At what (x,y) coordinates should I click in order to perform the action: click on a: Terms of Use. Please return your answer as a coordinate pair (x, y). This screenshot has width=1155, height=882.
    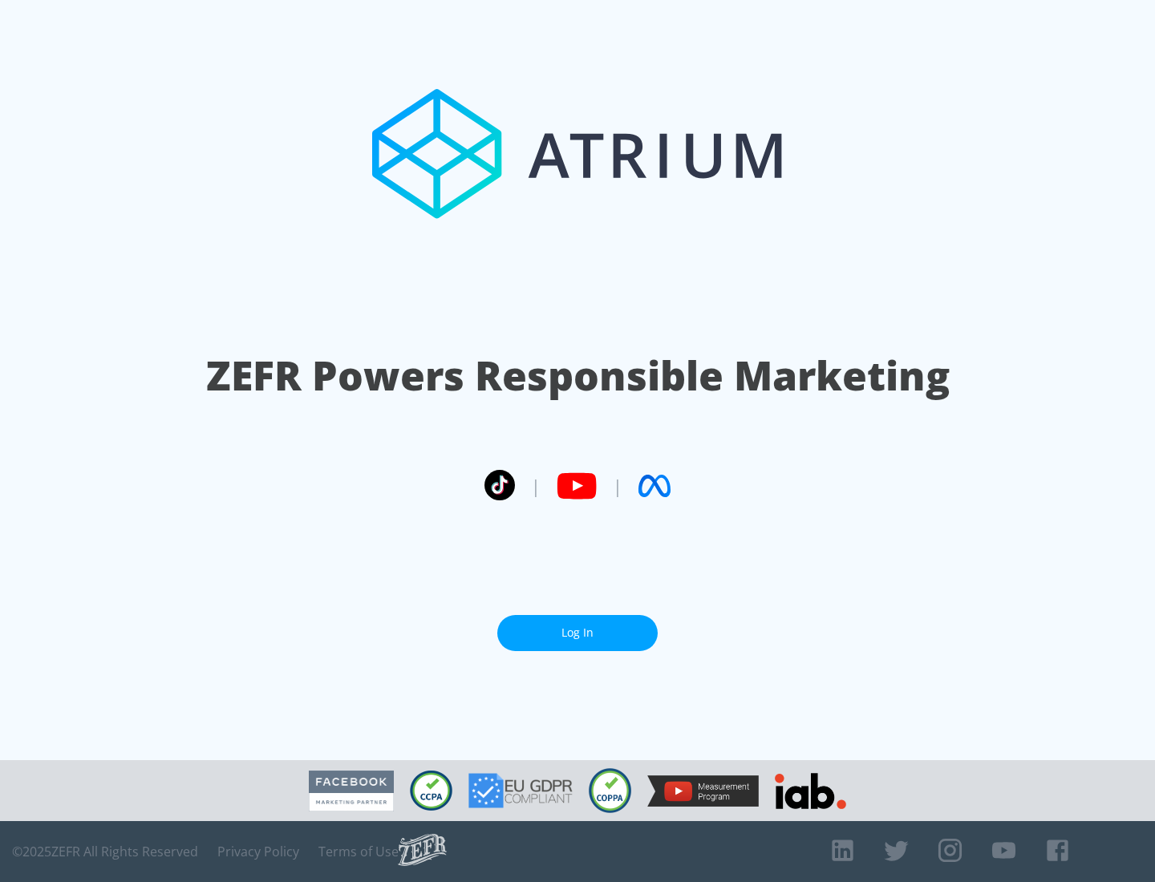
    Looking at the image, I should click on (359, 852).